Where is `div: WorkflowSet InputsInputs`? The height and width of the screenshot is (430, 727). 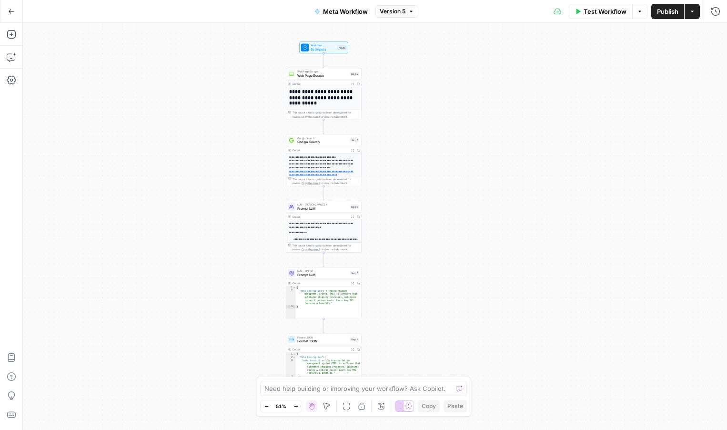
div: WorkflowSet InputsInputs is located at coordinates (324, 47).